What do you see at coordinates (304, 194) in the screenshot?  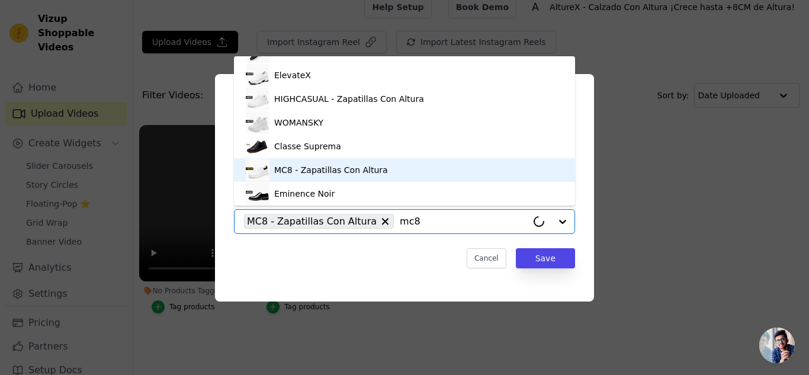 I see `div: Eminence Noir` at bounding box center [304, 194].